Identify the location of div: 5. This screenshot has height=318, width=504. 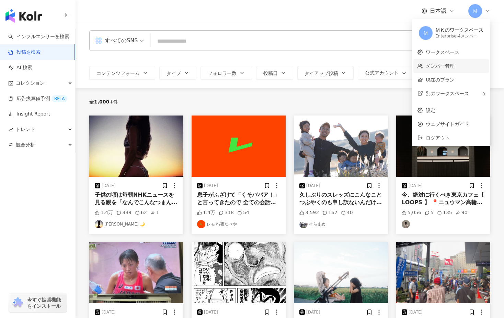
(429, 213).